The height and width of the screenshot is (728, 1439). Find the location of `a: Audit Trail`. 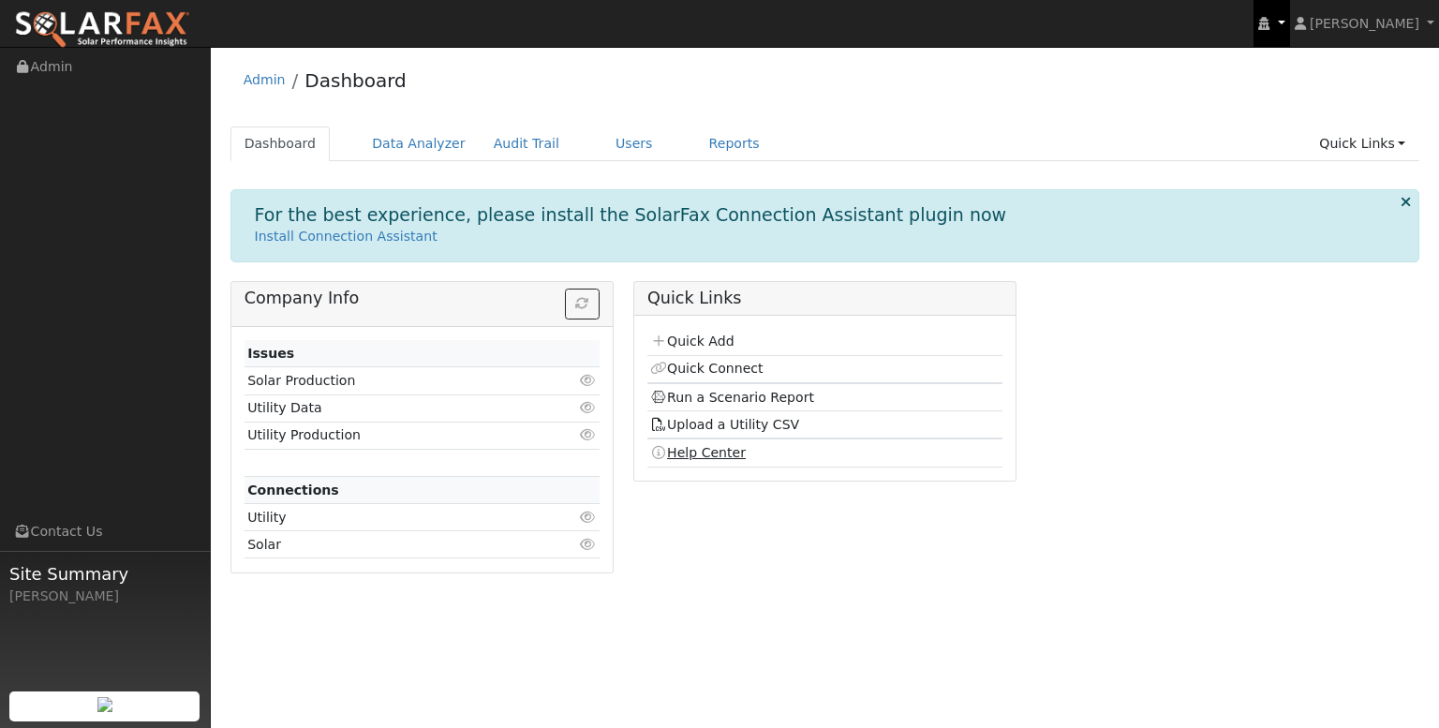

a: Audit Trail is located at coordinates (527, 143).